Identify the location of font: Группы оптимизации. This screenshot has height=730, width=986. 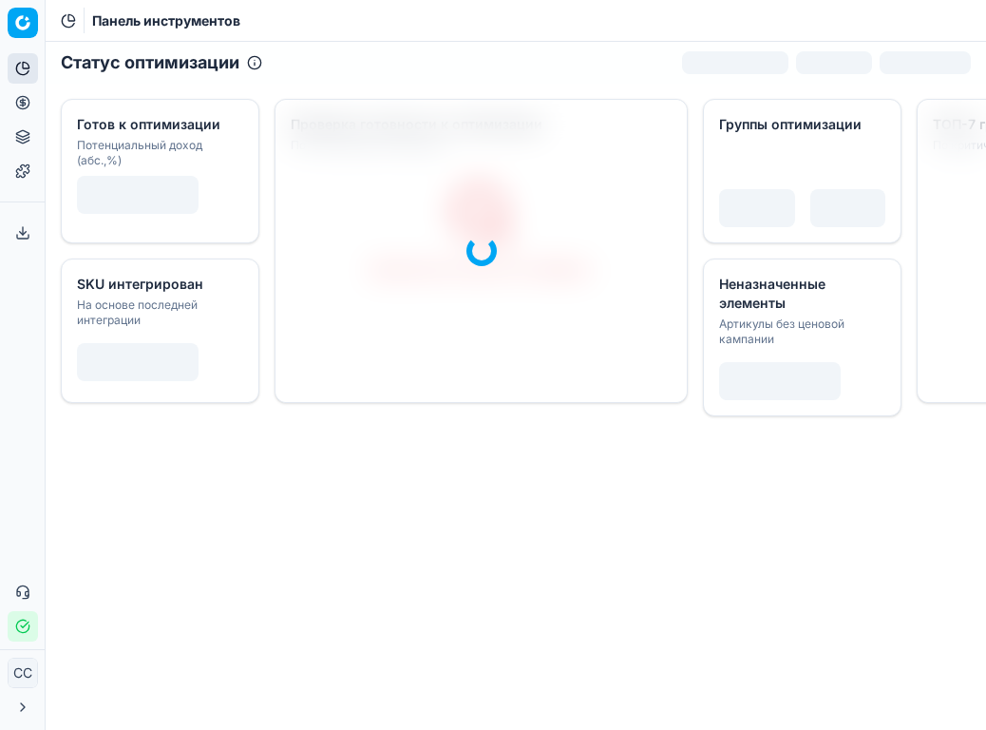
(791, 124).